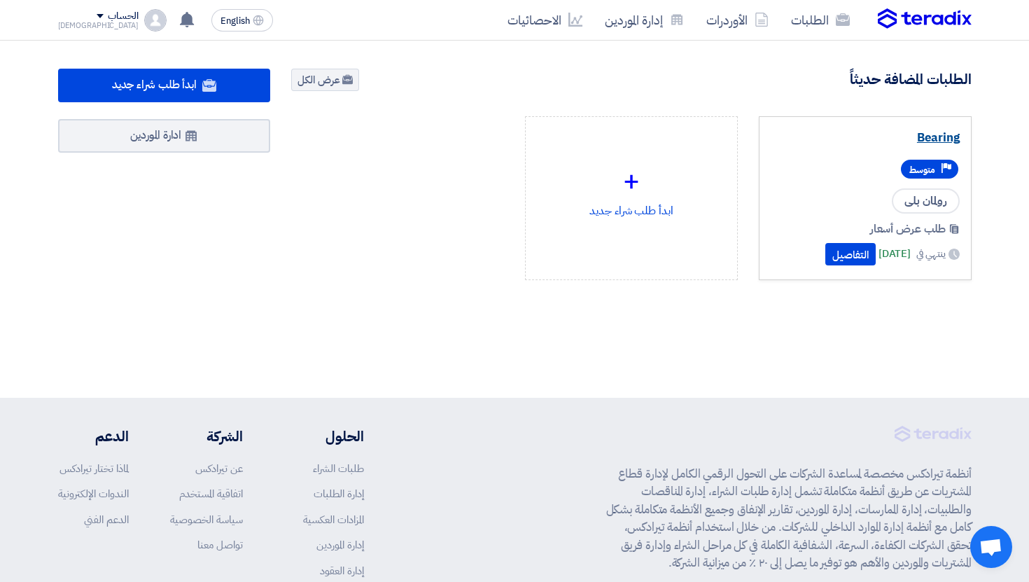 This screenshot has height=582, width=1029. Describe the element at coordinates (220, 545) in the screenshot. I see `a: تواصل معنا` at that location.